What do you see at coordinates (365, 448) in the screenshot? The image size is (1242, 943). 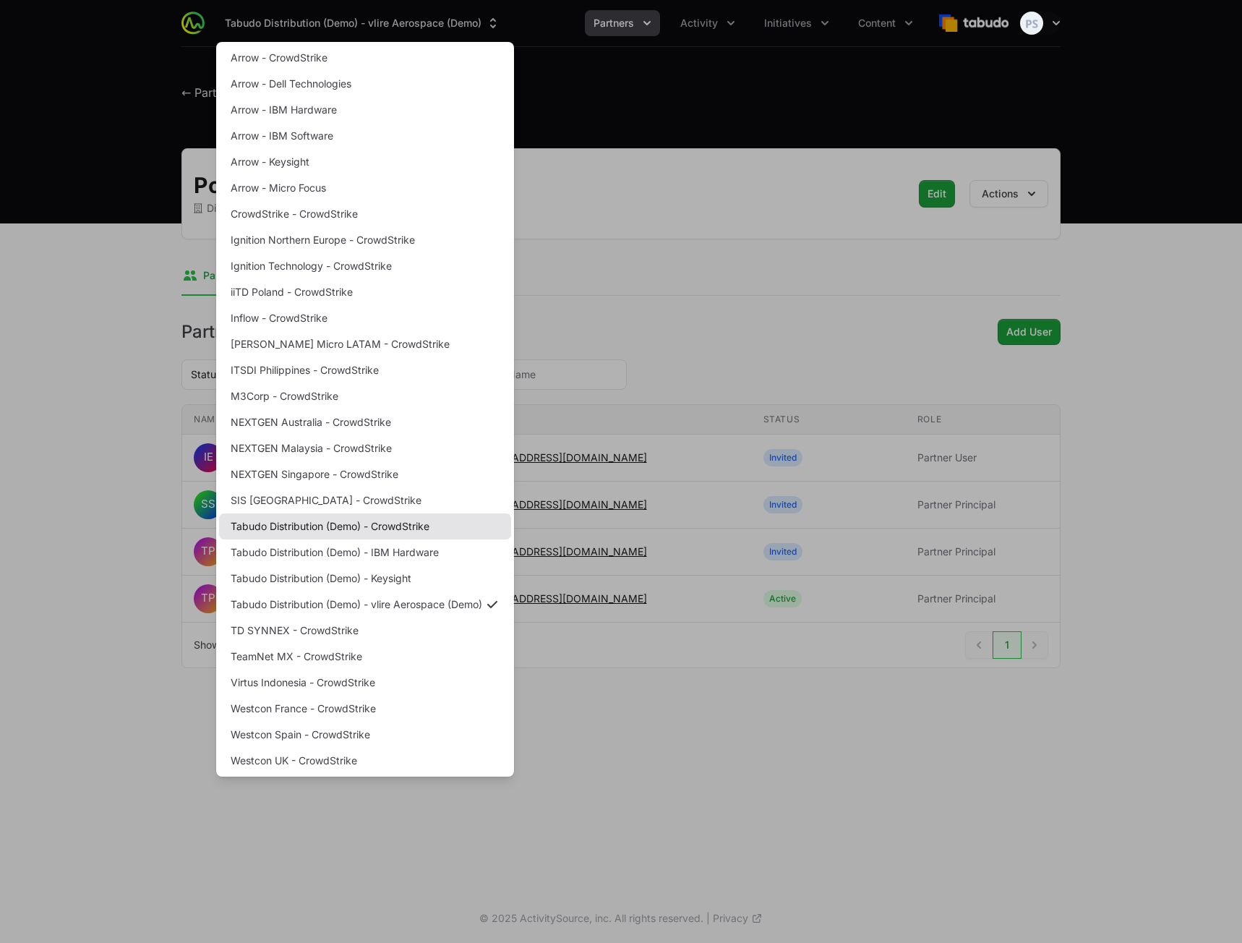 I see `a: NEXTGEN Malaysia - CrowdStrike` at bounding box center [365, 448].